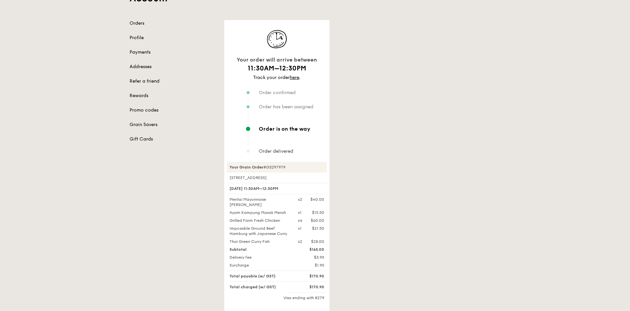 This screenshot has width=630, height=311. What do you see at coordinates (277, 167) in the screenshot?
I see `div: #G3297979` at bounding box center [277, 167].